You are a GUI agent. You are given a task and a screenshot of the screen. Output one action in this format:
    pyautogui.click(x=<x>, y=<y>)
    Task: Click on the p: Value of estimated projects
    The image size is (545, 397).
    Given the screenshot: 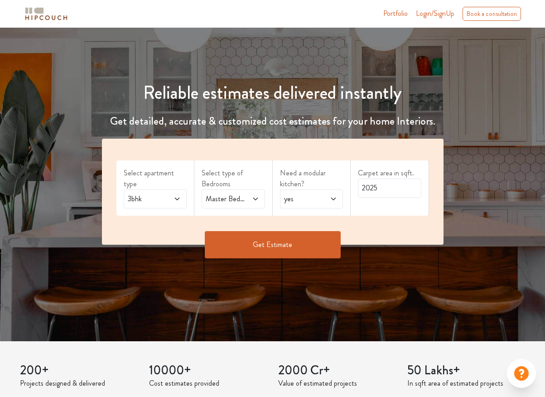 What is the action you would take?
    pyautogui.click(x=337, y=383)
    